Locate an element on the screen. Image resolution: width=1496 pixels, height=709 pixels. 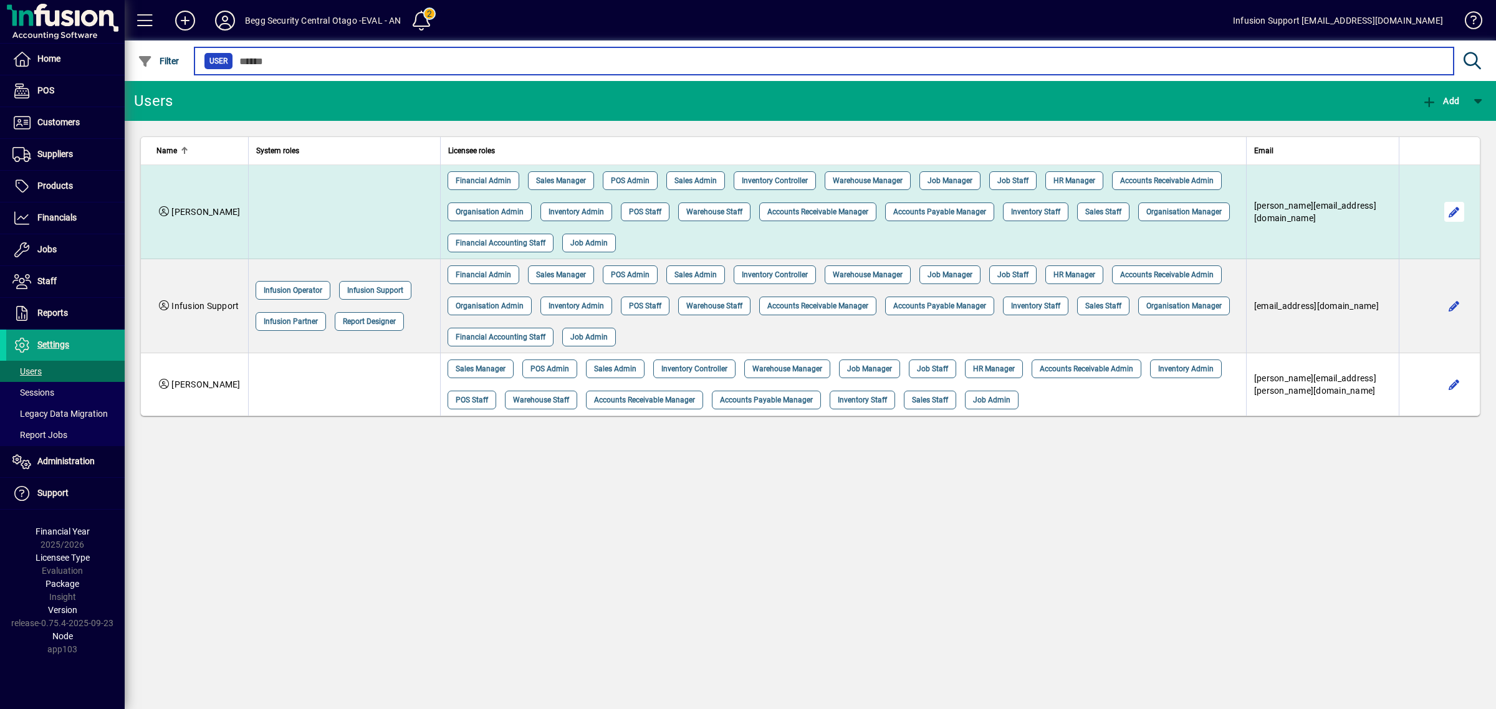
span: Infusion Operator is located at coordinates (293, 290).